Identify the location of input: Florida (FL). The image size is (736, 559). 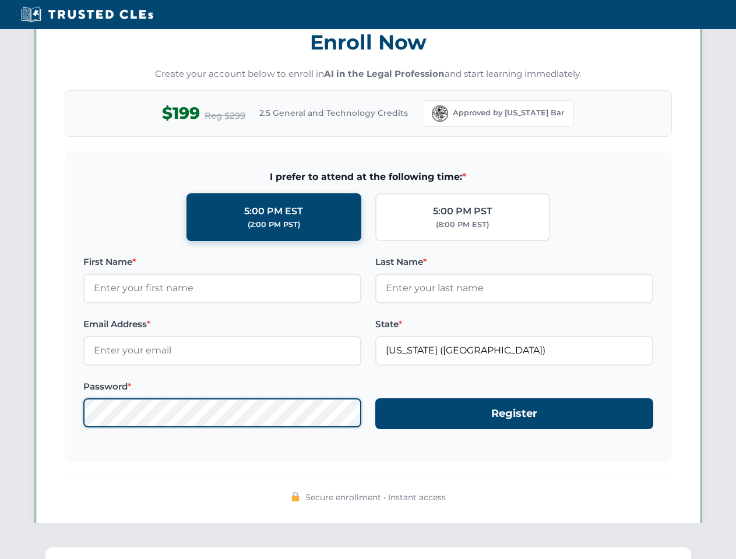
(514, 351).